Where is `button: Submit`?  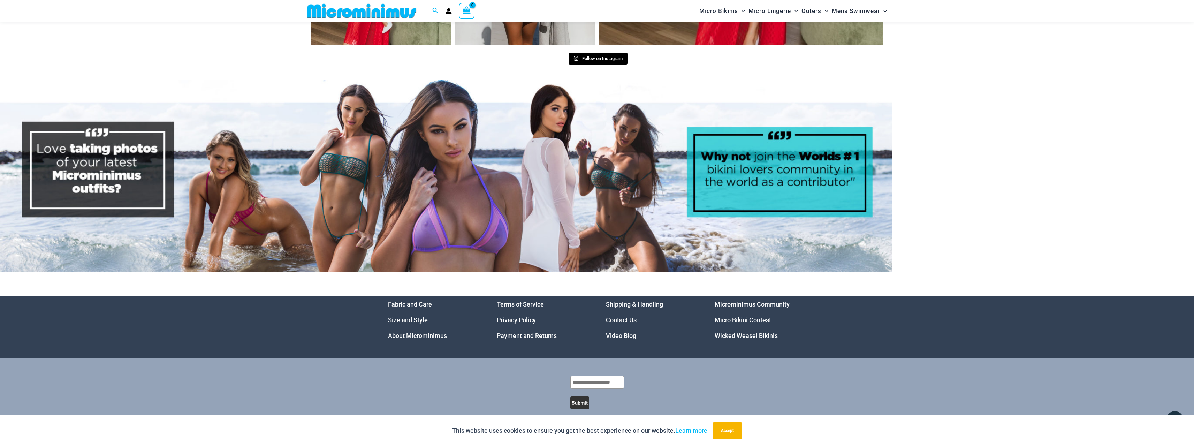
button: Submit is located at coordinates (580, 403).